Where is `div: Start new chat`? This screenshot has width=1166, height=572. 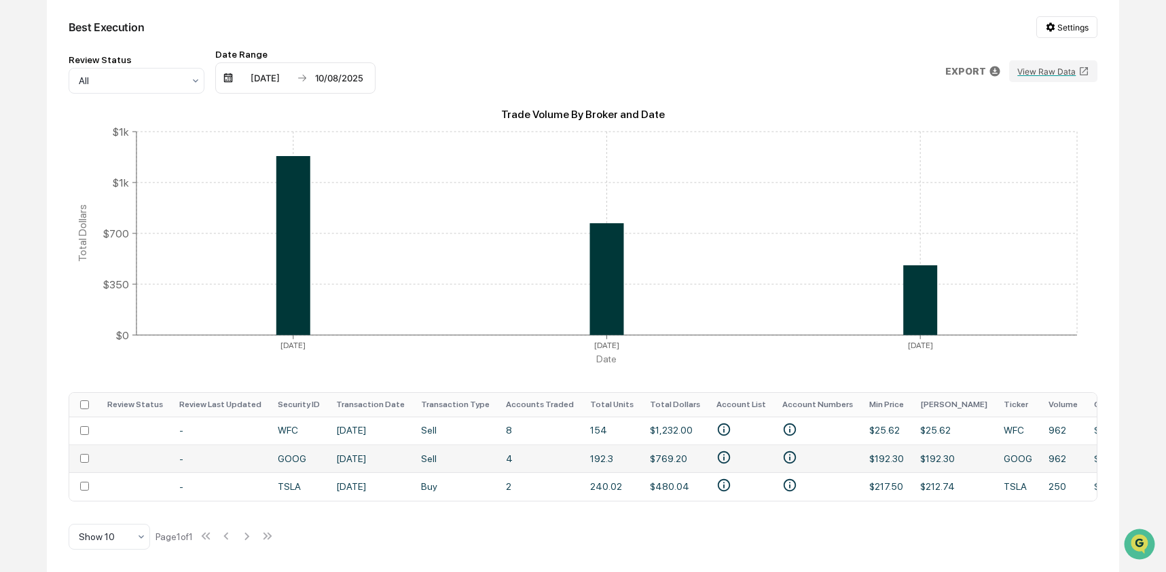 div: Start new chat is located at coordinates (134, 111).